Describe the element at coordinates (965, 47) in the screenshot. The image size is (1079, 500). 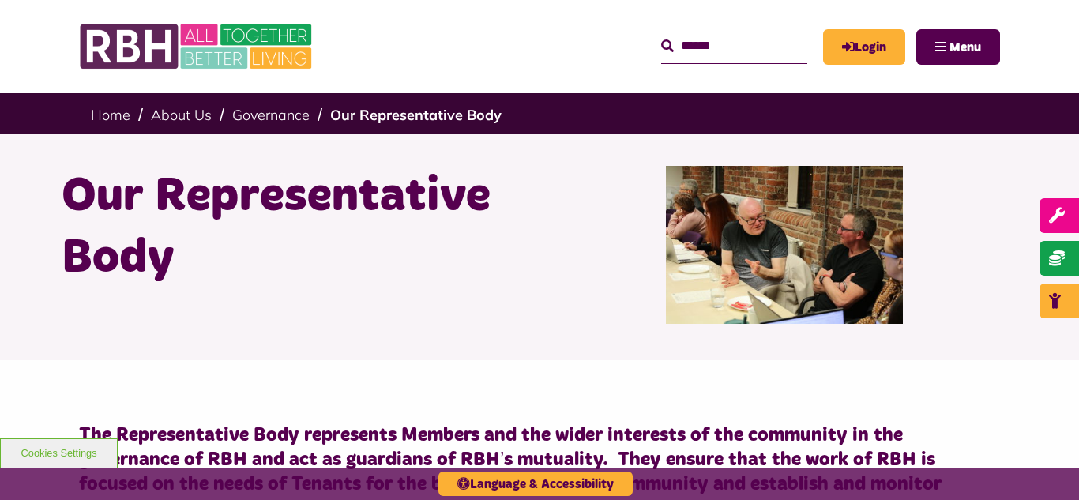
I see `span: Menu` at that location.